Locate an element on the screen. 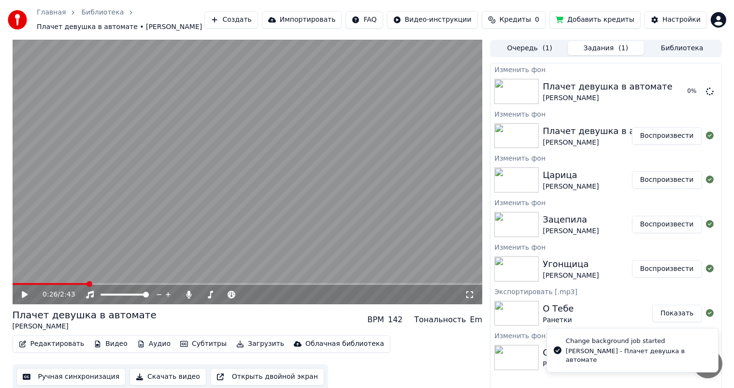 This screenshot has height=388, width=734. button: Ручная синхронизация is located at coordinates (71, 376).